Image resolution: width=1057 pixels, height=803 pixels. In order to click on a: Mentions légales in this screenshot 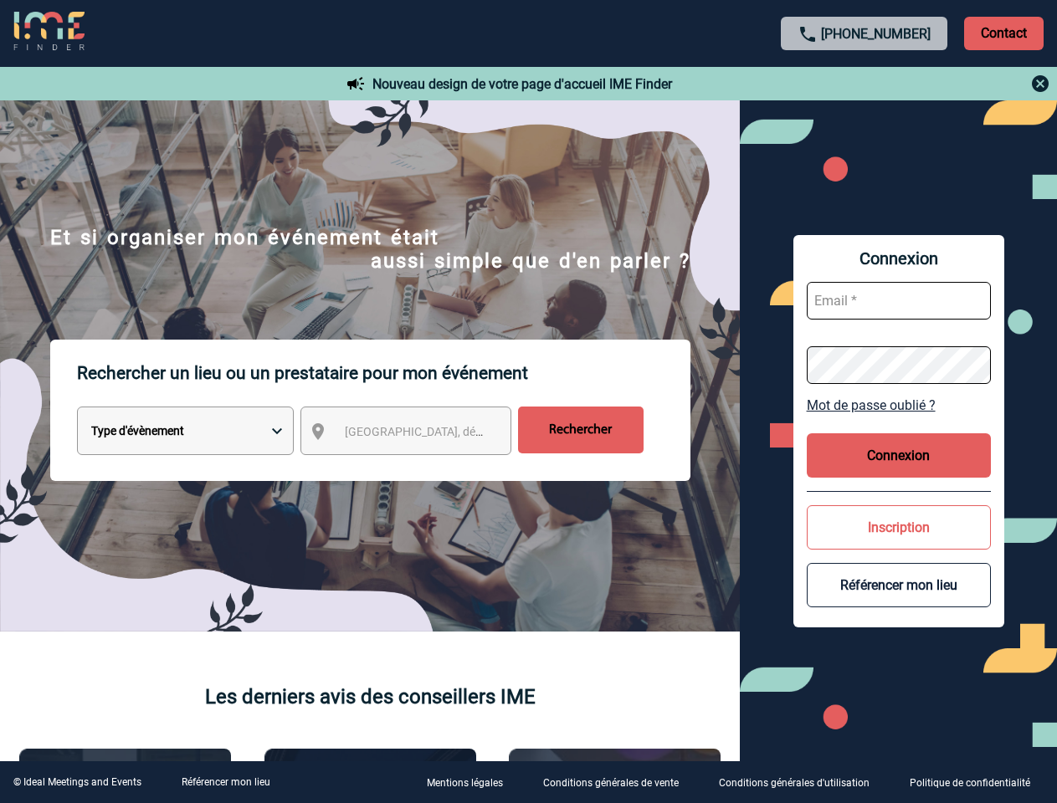, I will do `click(471, 782)`.